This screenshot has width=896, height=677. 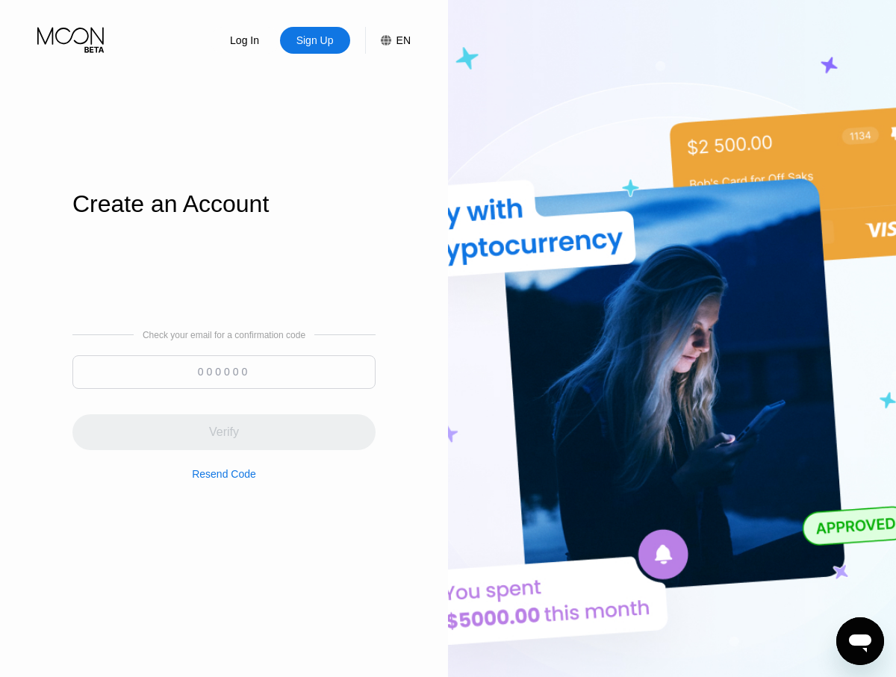 I want to click on input: 000000, so click(x=224, y=372).